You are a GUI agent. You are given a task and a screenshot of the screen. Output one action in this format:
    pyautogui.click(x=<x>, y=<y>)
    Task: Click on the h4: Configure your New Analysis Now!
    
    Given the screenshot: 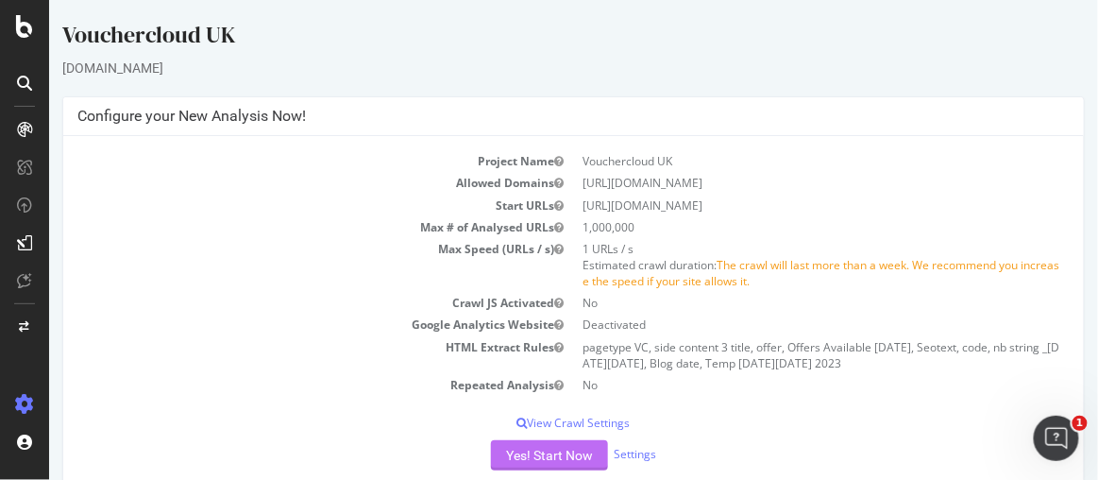 What is the action you would take?
    pyautogui.click(x=524, y=116)
    